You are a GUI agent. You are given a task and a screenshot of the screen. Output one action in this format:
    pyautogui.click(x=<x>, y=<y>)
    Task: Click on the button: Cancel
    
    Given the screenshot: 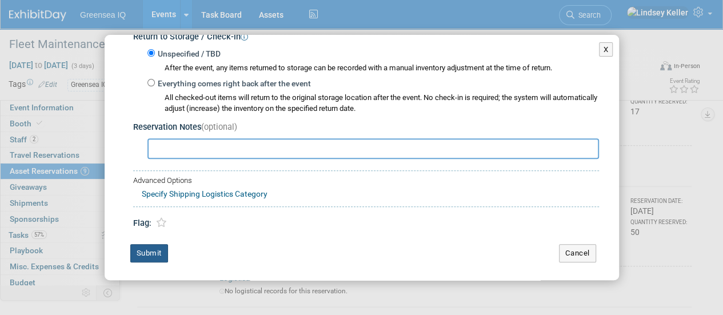 What is the action you would take?
    pyautogui.click(x=577, y=253)
    